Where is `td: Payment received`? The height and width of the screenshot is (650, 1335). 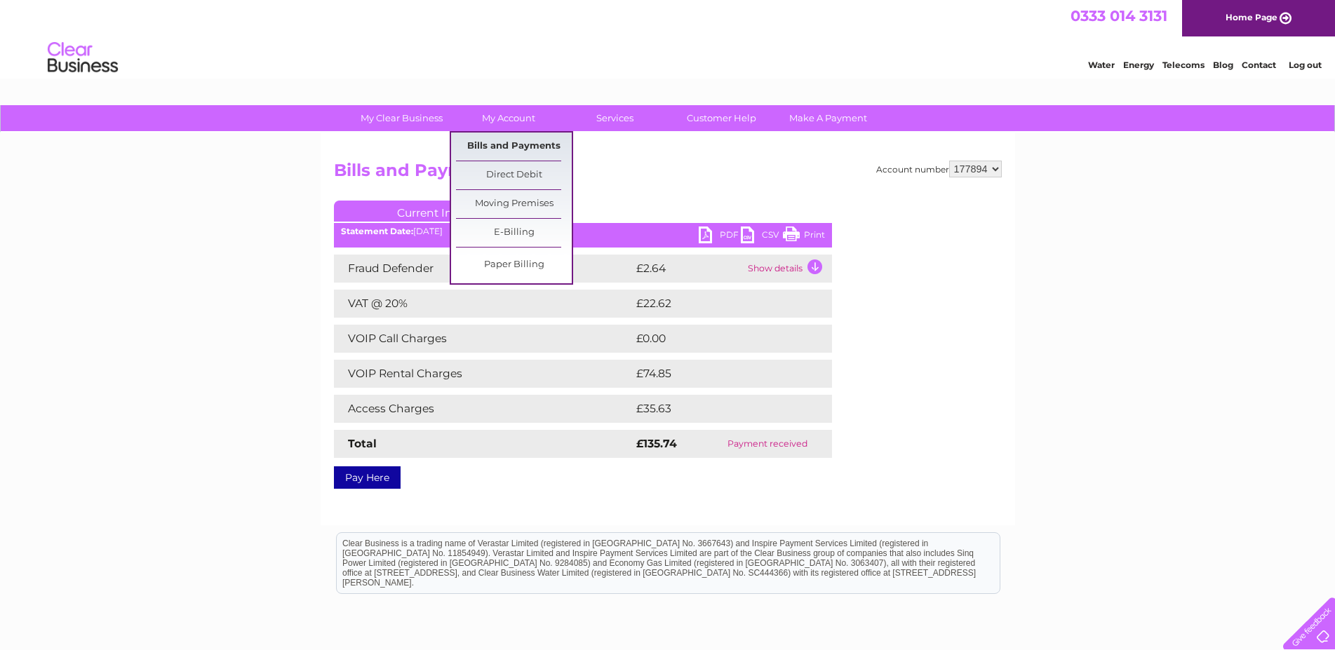
td: Payment received is located at coordinates (767, 444).